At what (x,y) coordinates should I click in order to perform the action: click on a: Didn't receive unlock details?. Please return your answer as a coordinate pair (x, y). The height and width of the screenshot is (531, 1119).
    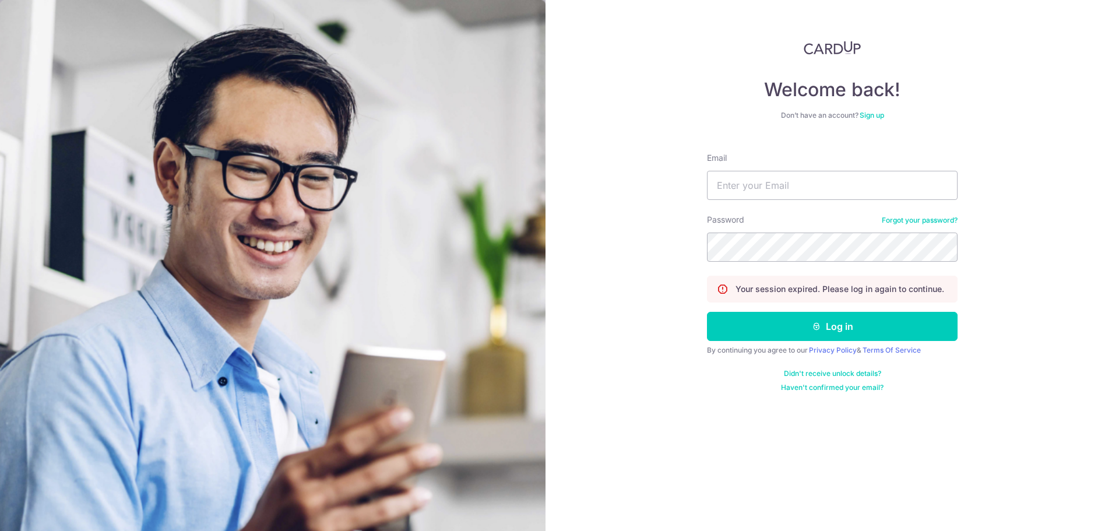
    Looking at the image, I should click on (832, 373).